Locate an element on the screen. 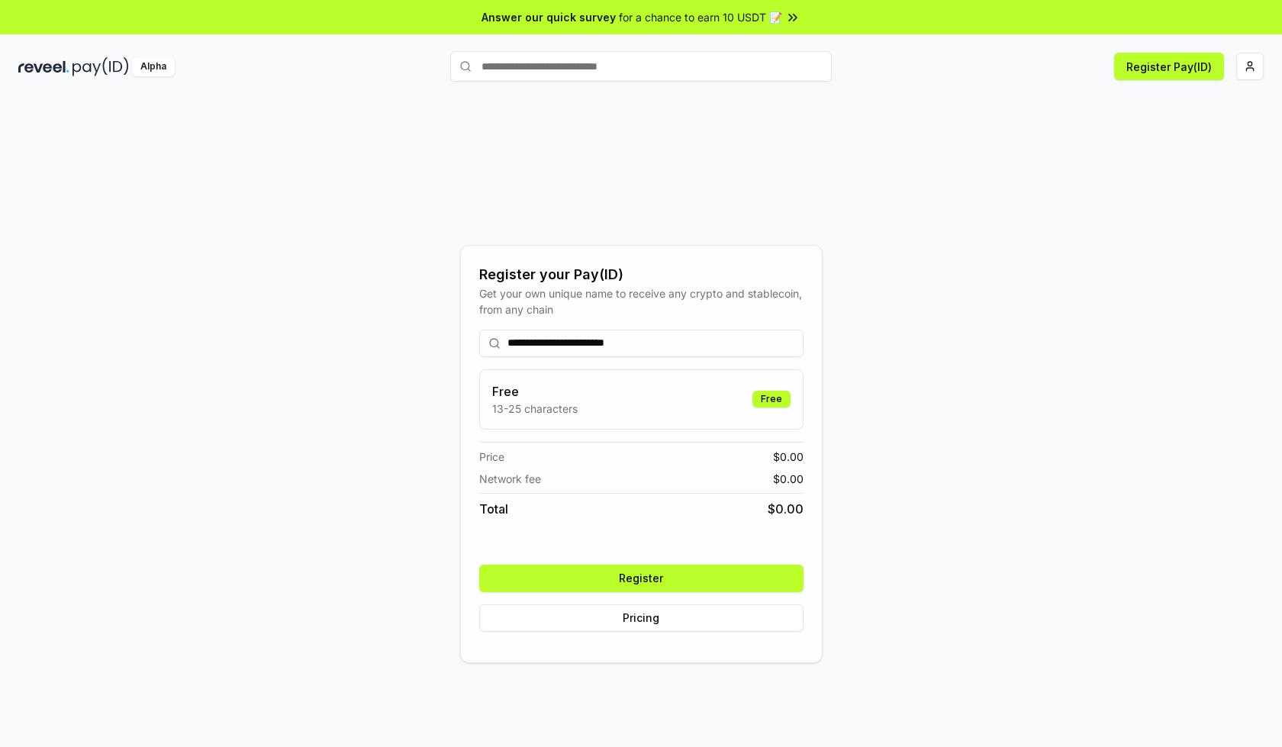 Image resolution: width=1282 pixels, height=747 pixels. button: Register Pay(ID) is located at coordinates (1169, 66).